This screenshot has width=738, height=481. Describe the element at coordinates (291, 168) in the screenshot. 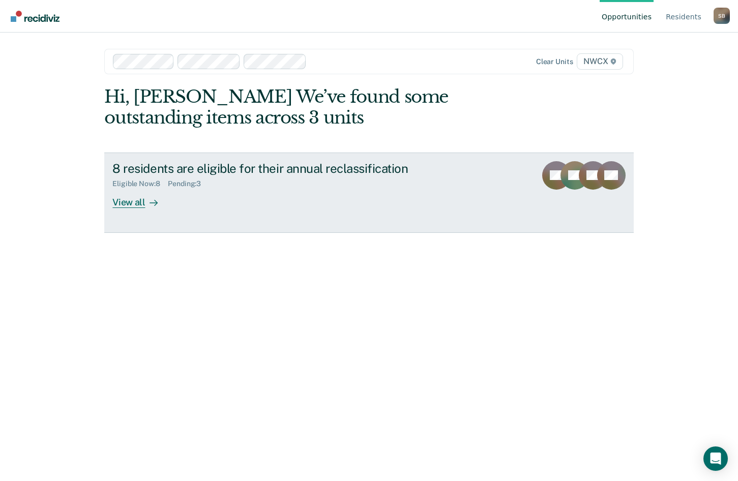

I see `div: 8 residents are eligible for their annual reclassification` at that location.